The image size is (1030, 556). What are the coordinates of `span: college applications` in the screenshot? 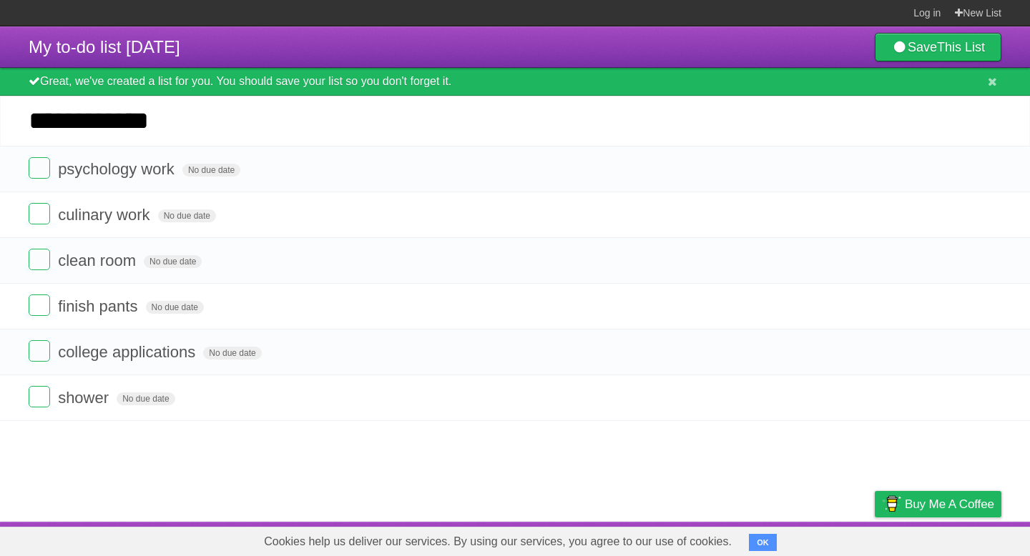 It's located at (128, 352).